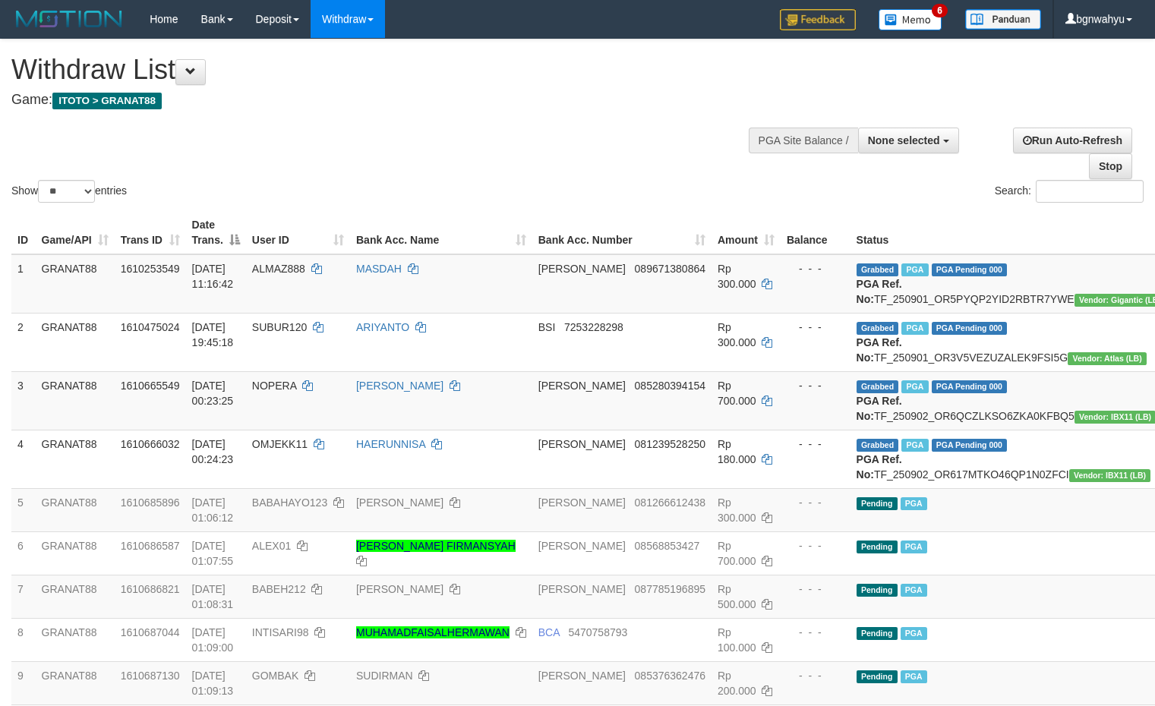 The image size is (1155, 706). I want to click on a: Run Auto-Refresh, so click(1072, 140).